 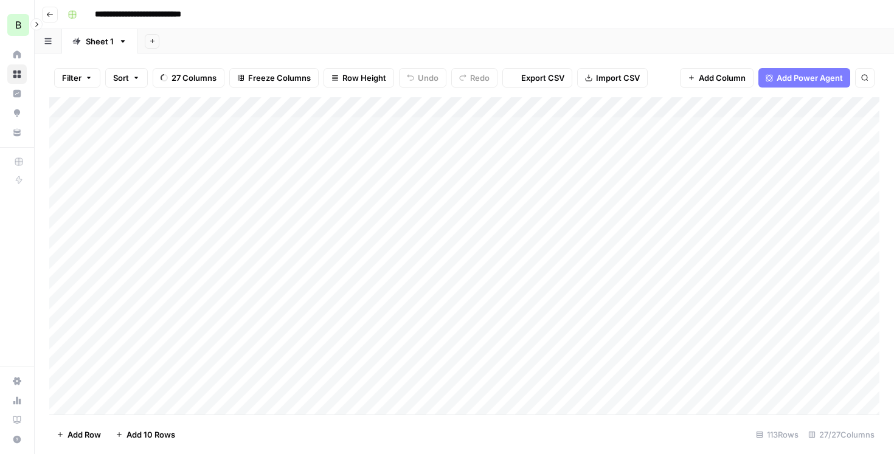 I want to click on span: Add 10 Rows, so click(x=151, y=435).